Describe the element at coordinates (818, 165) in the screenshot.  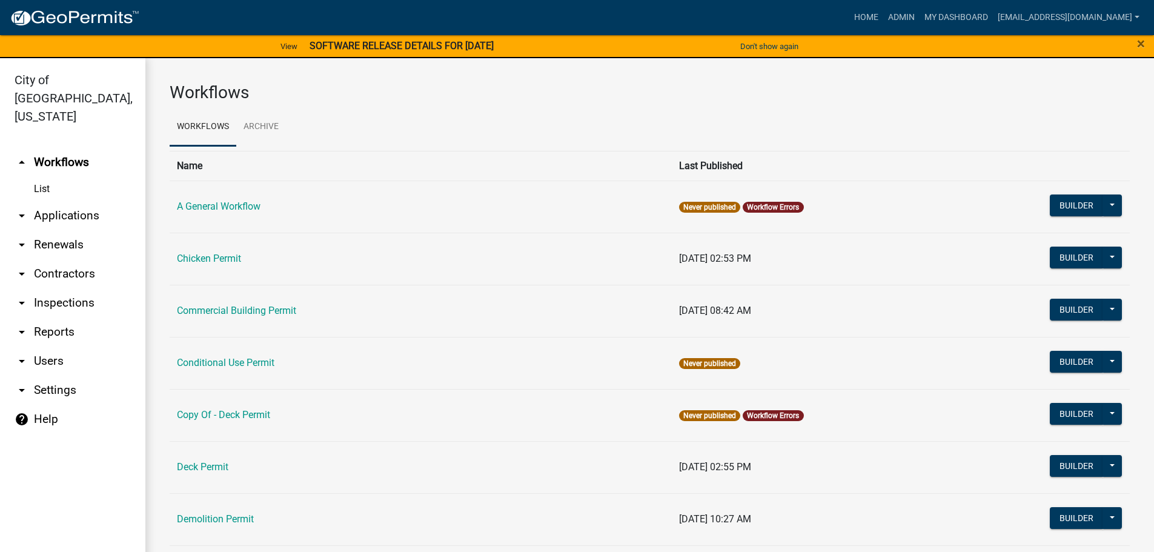
I see `th: Last Published` at that location.